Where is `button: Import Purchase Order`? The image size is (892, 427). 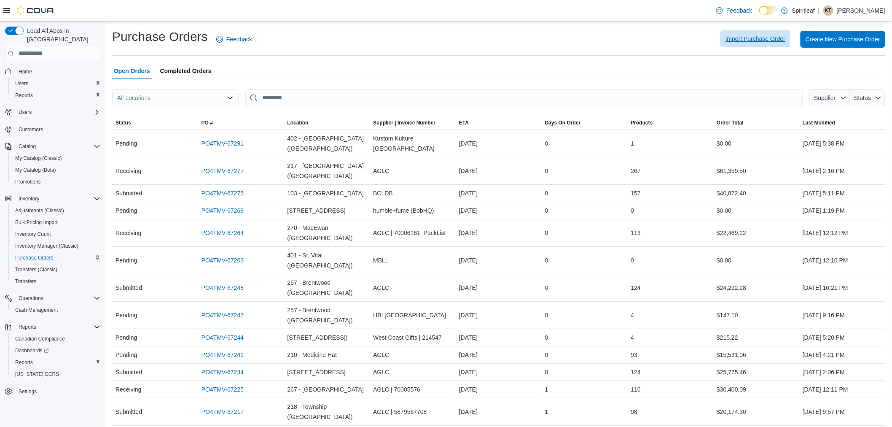
button: Import Purchase Order is located at coordinates (755, 39).